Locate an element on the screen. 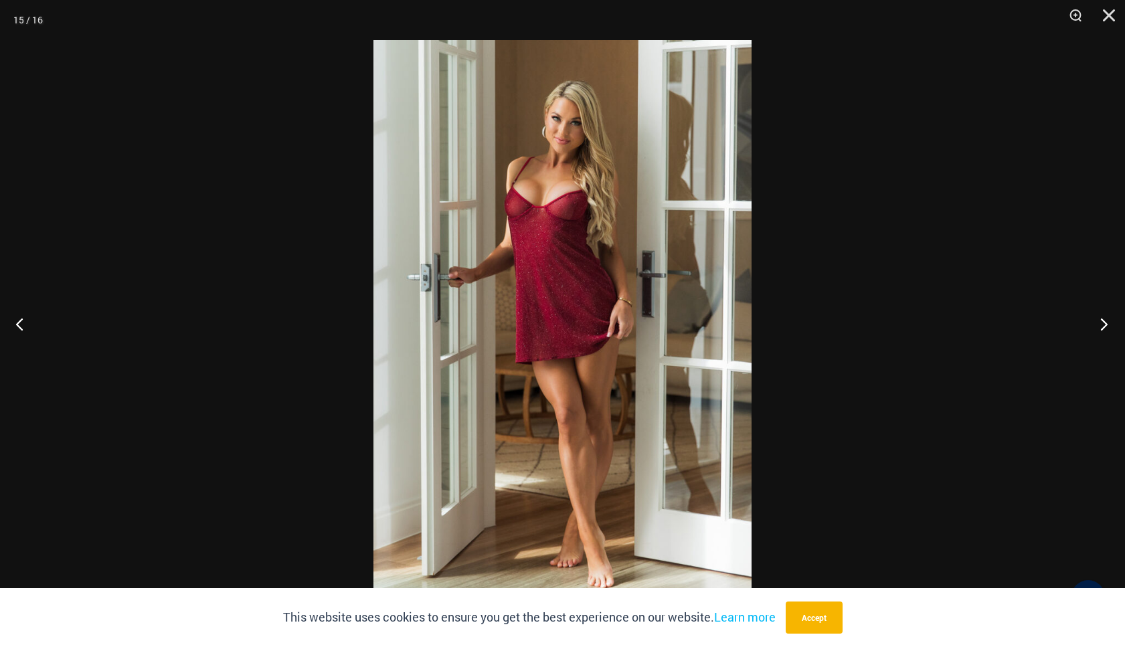 Image resolution: width=1125 pixels, height=647 pixels. button: Next is located at coordinates (1100, 324).